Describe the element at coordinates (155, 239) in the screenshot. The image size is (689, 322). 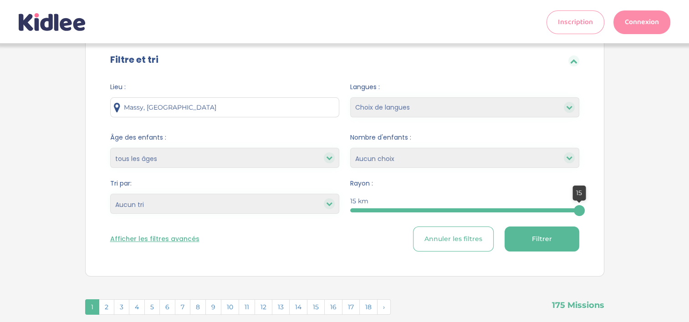
I see `button: Afficher les filtres avancés` at that location.